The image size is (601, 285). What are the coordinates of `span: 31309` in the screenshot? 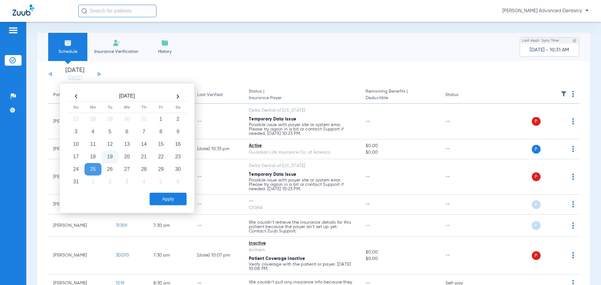 It's located at (121, 226).